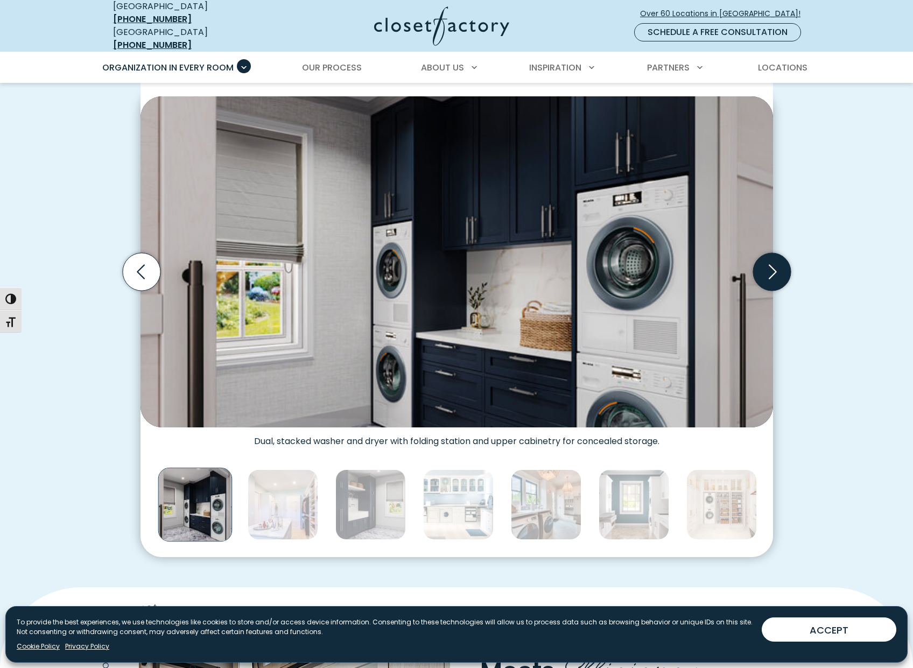  Describe the element at coordinates (458, 504) in the screenshot. I see `img: Custom laundry room cabinetry with glass door fronts, pull-out wire baskets, hanging rods, integr...` at that location.